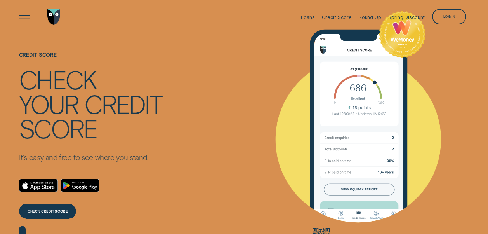  I want to click on div: score, so click(58, 128).